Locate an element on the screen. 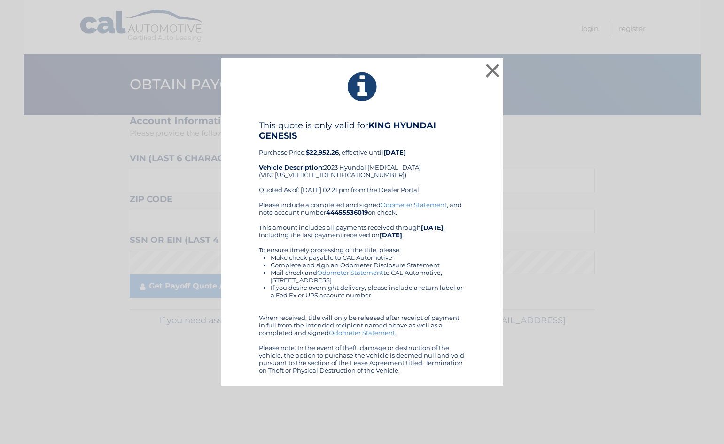 The width and height of the screenshot is (724, 444). li: If you desire overnight delivery, please include a return label or a Fed Ex or UPS account number. is located at coordinates (368, 291).